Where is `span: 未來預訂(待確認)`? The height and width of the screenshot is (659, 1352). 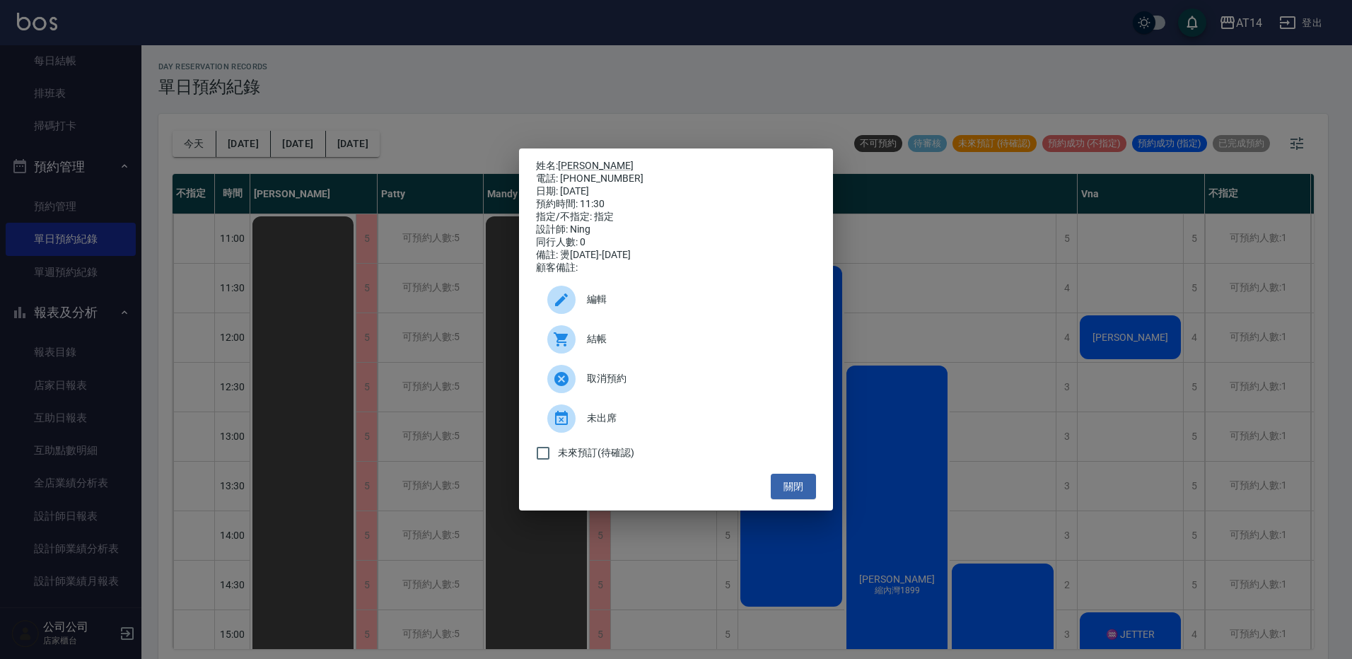 span: 未來預訂(待確認) is located at coordinates (596, 453).